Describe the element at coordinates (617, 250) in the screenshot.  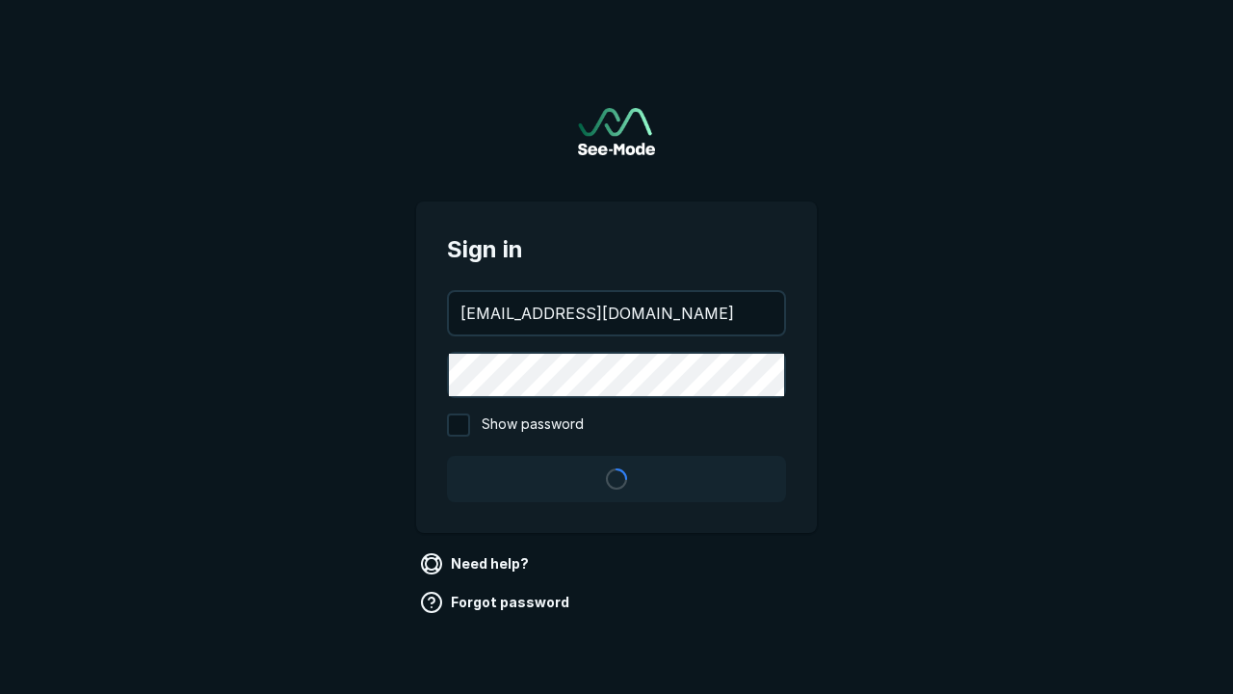
I see `span: Sign in` at that location.